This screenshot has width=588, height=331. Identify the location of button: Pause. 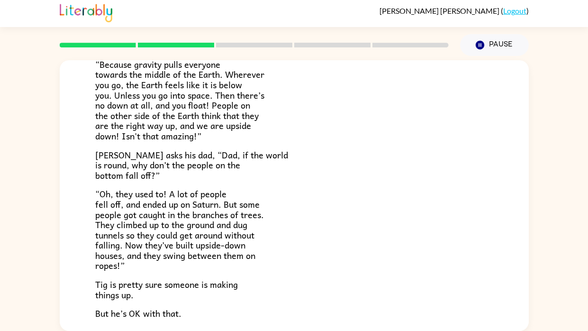
(494, 45).